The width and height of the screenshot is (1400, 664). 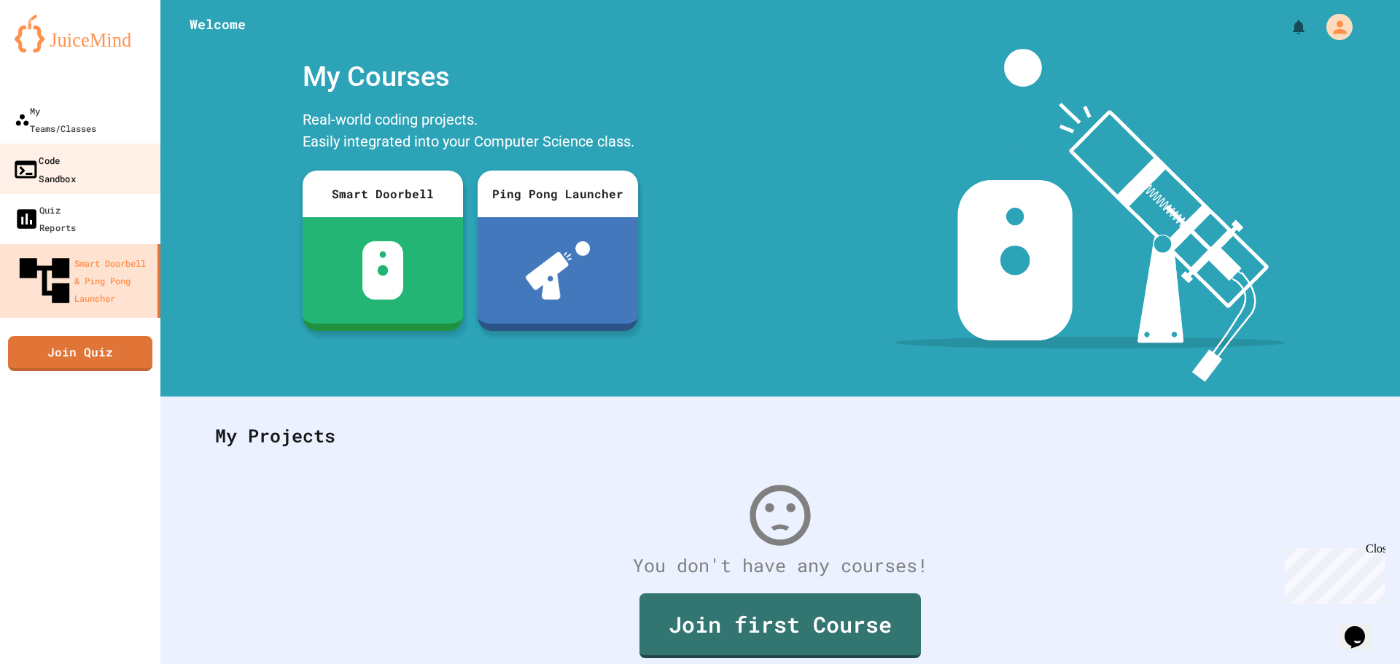 What do you see at coordinates (383, 270) in the screenshot?
I see `img: sdb-white.svg` at bounding box center [383, 270].